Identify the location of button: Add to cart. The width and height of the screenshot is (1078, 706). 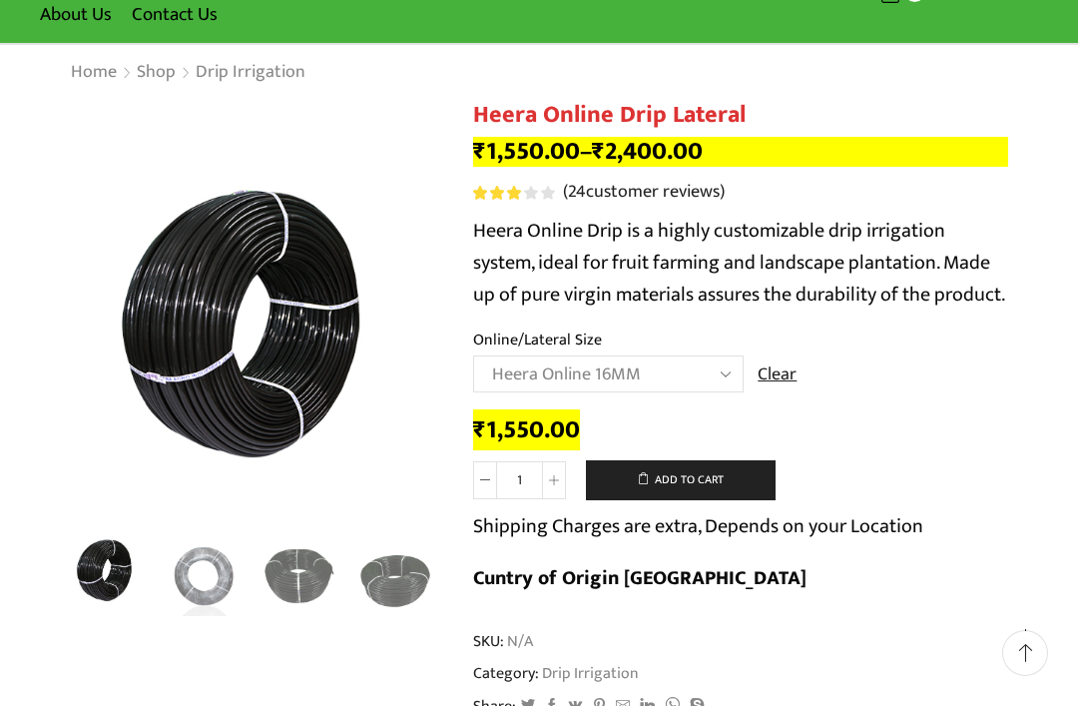
(681, 480).